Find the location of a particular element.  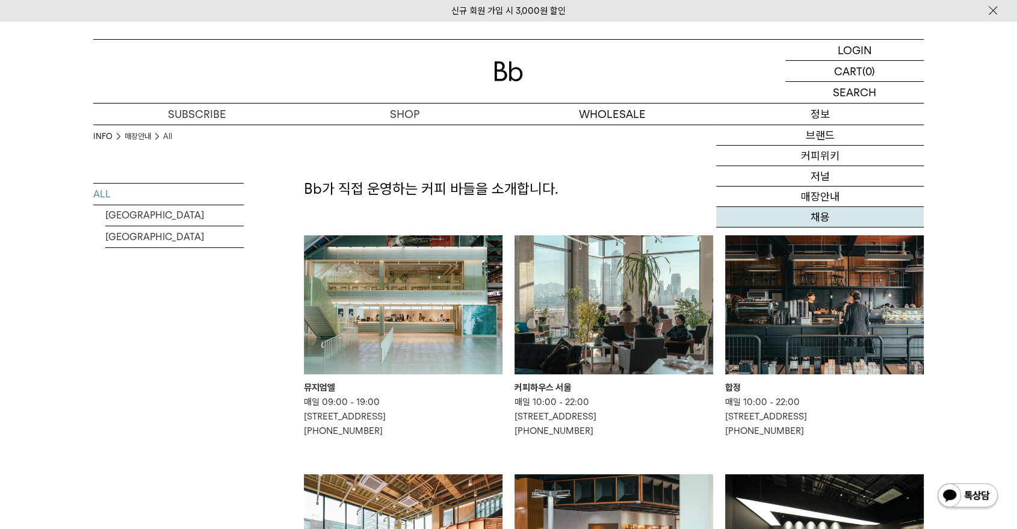

p: WHOLESALE is located at coordinates (612, 114).